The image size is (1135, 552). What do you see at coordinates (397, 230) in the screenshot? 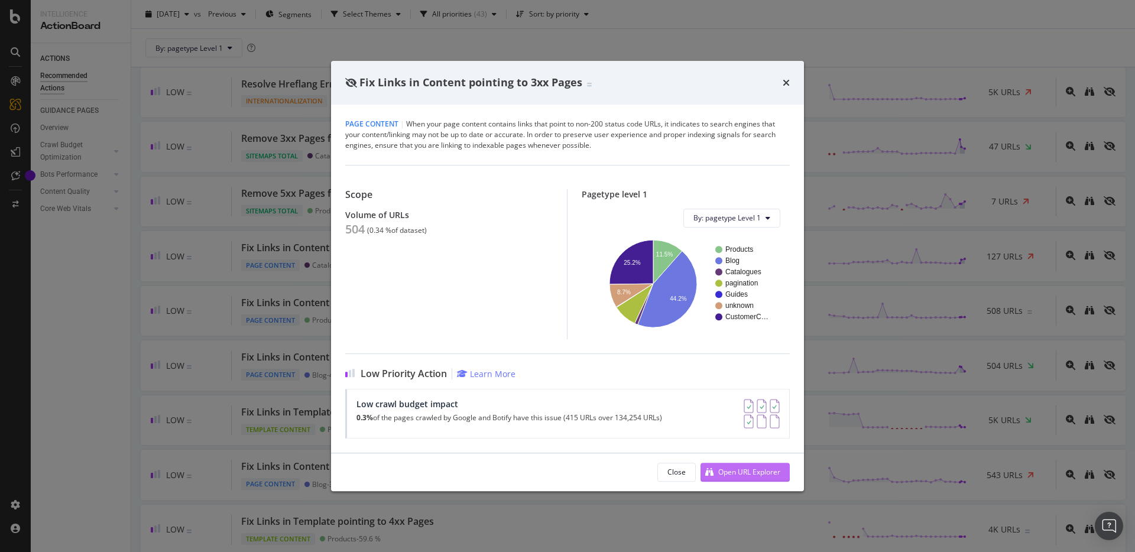
I see `div: ( 0.34 % of dataset )` at bounding box center [397, 230].